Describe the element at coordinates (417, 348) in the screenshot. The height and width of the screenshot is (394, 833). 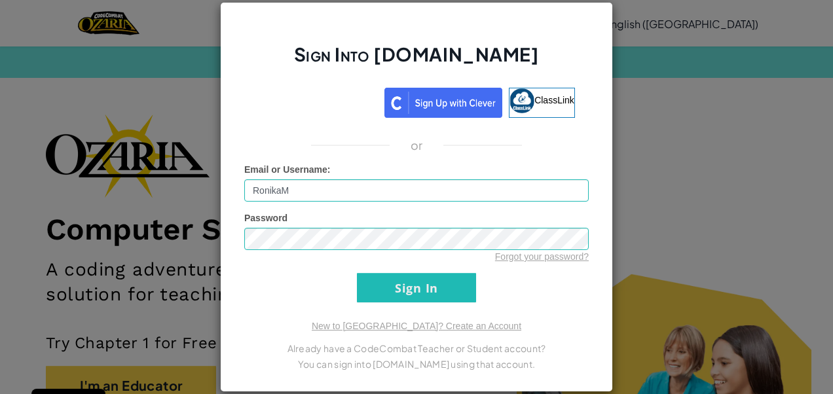
I see `p: Already have a CodeCombat Teacher or Student account?` at that location.